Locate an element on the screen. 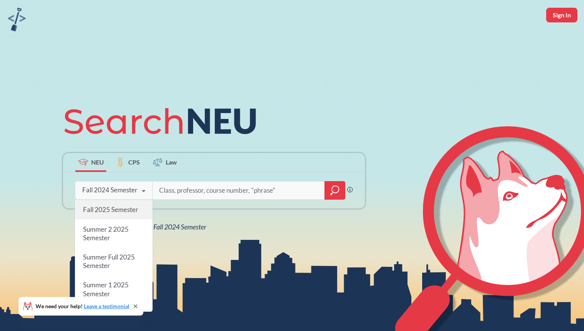  span: CPS is located at coordinates (134, 162).